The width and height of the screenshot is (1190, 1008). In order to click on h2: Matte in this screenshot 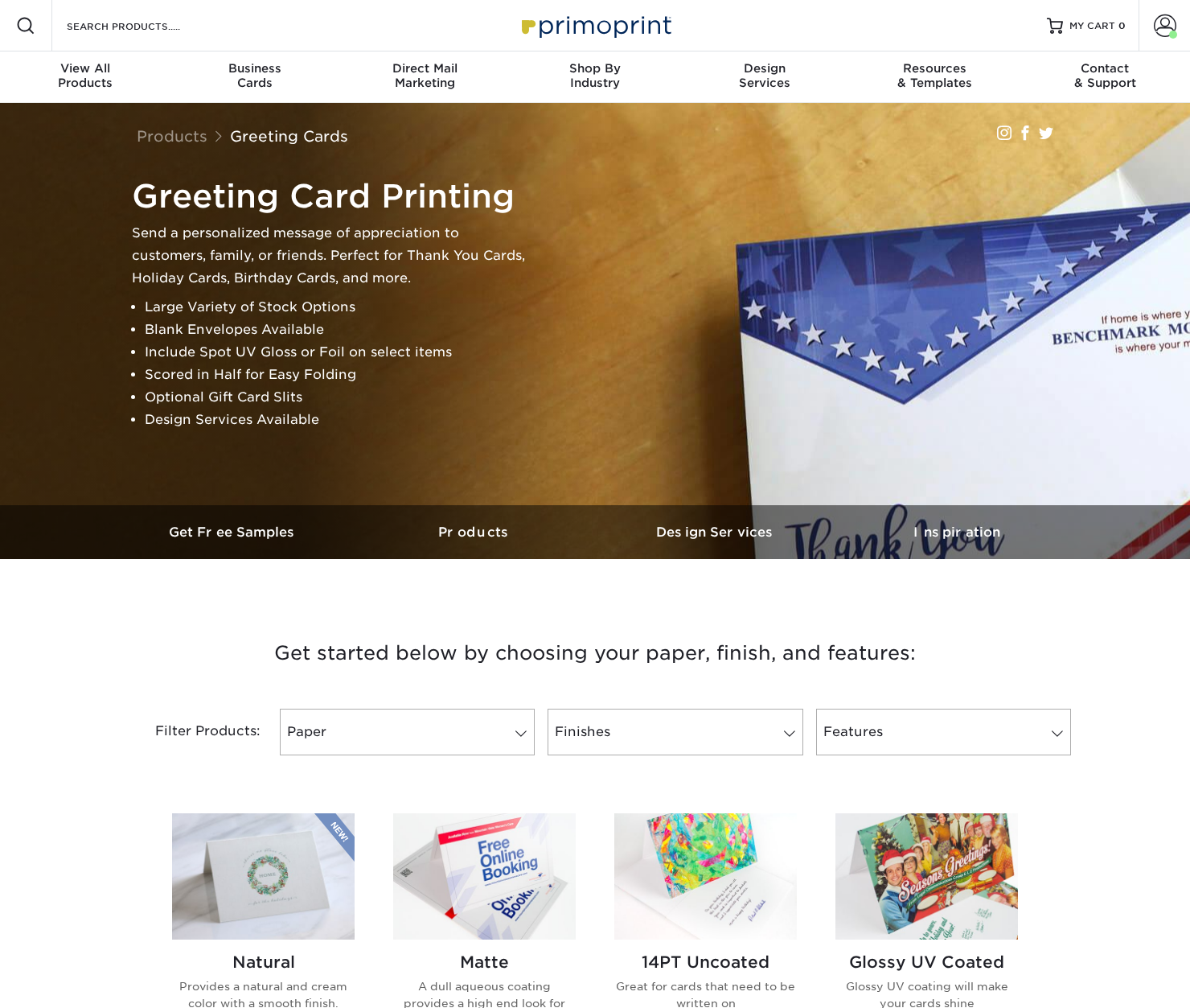, I will do `click(484, 962)`.